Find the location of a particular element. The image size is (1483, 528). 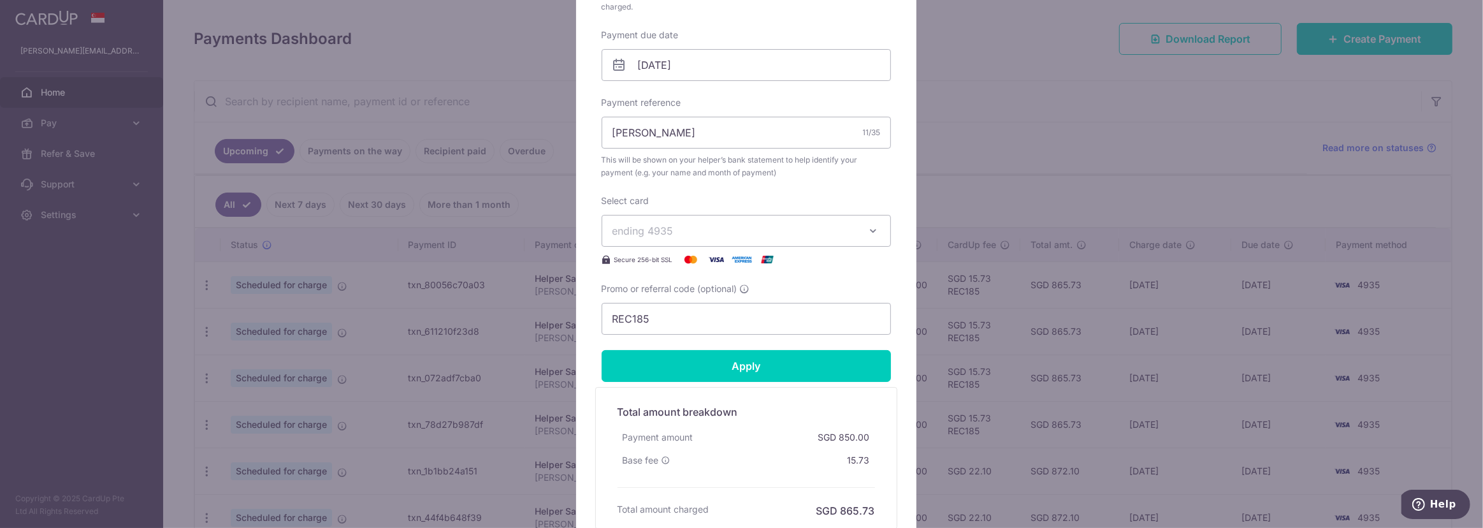

img: Mastercard is located at coordinates (691, 259).